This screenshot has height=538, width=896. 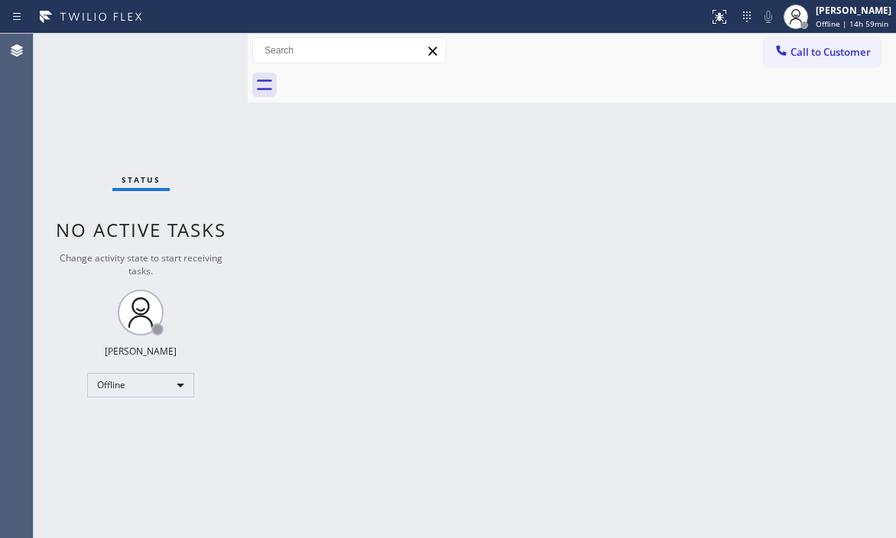 I want to click on span: Status, so click(x=141, y=180).